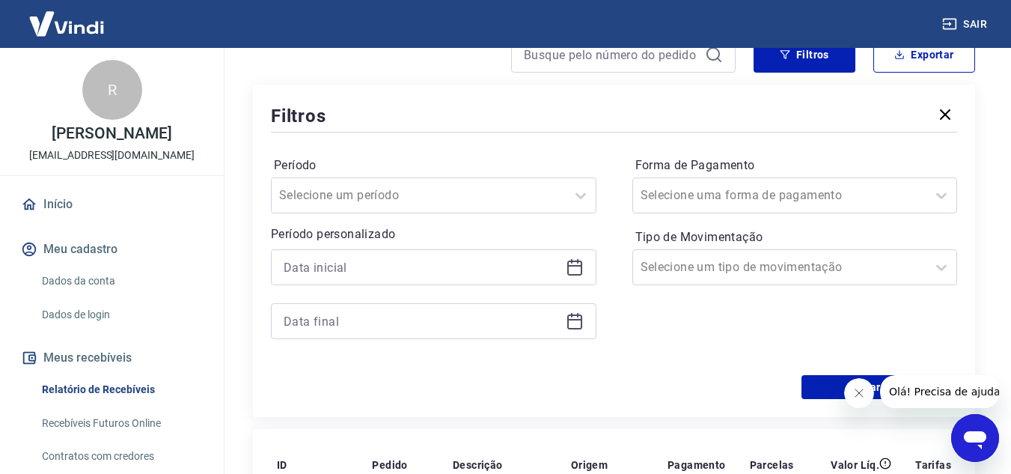 Image resolution: width=1011 pixels, height=474 pixels. What do you see at coordinates (112, 90) in the screenshot?
I see `div: R` at bounding box center [112, 90].